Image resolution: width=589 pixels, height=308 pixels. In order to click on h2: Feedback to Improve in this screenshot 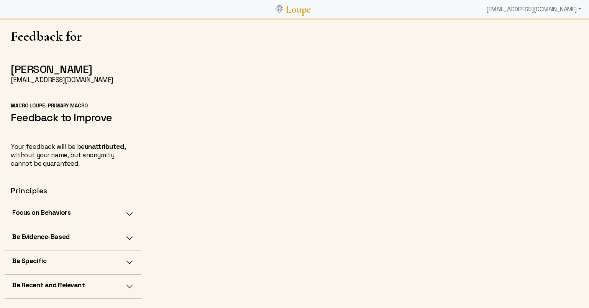, I will do `click(73, 117)`.